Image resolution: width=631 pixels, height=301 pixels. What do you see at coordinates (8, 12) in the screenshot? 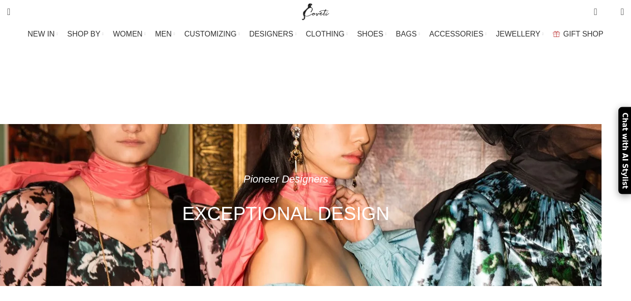
I see `a: Search` at bounding box center [8, 12].